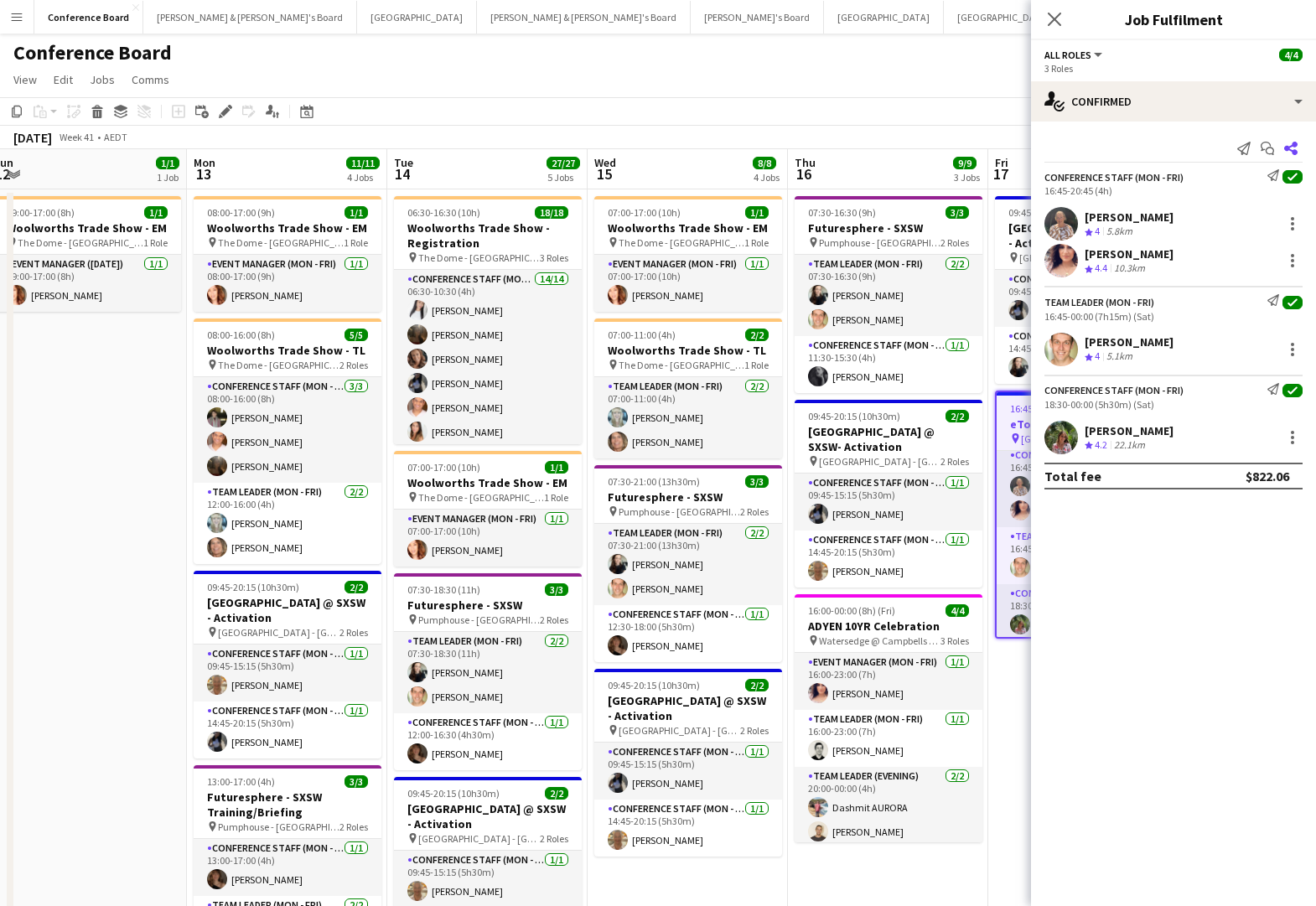  What do you see at coordinates (1001, 162) in the screenshot?
I see `span: Fri` at bounding box center [1001, 162].